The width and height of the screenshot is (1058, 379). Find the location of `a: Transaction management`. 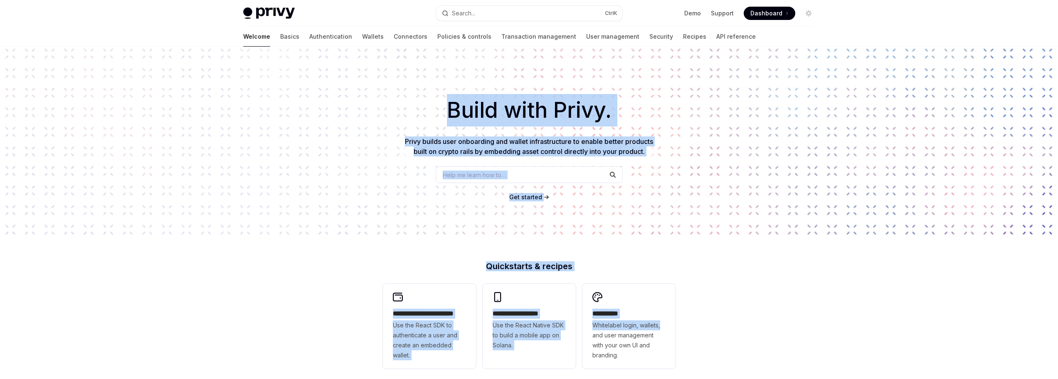

a: Transaction management is located at coordinates (539, 37).